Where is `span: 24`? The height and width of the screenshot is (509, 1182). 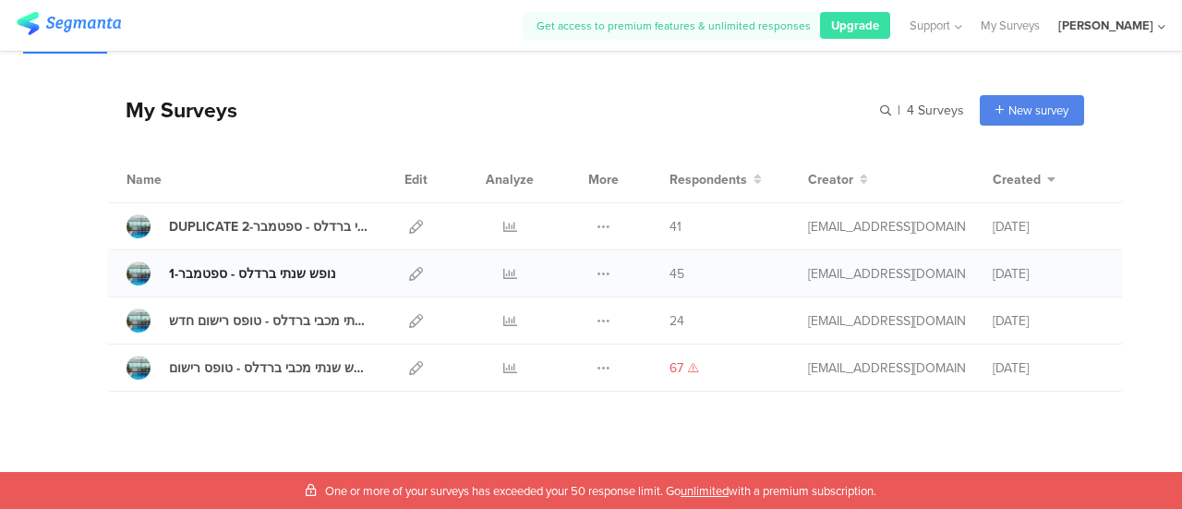 span: 24 is located at coordinates (677, 320).